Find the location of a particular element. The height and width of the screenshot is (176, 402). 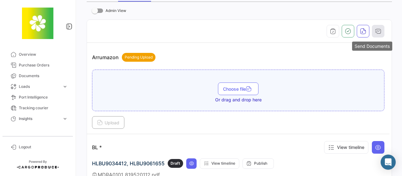

span: Upload is located at coordinates (108, 122).